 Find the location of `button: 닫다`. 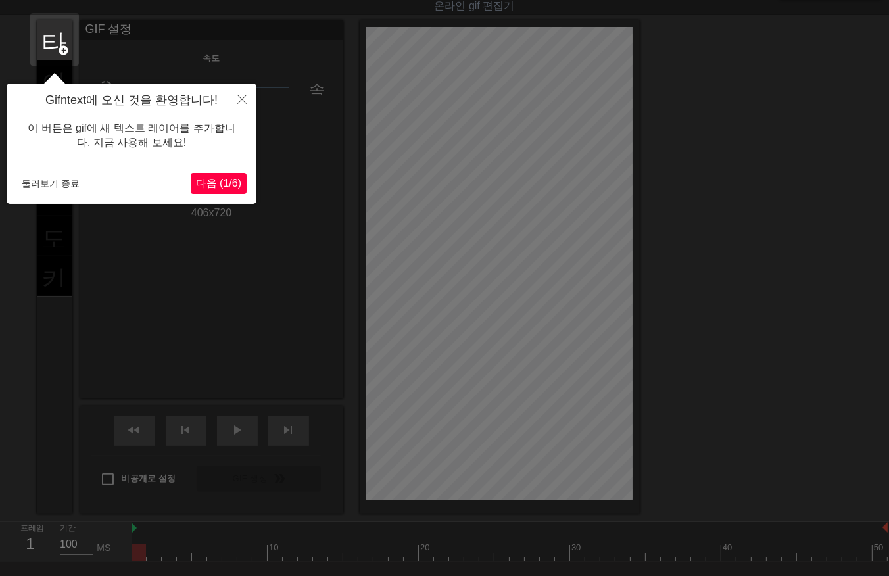

button: 닫다 is located at coordinates (242, 99).